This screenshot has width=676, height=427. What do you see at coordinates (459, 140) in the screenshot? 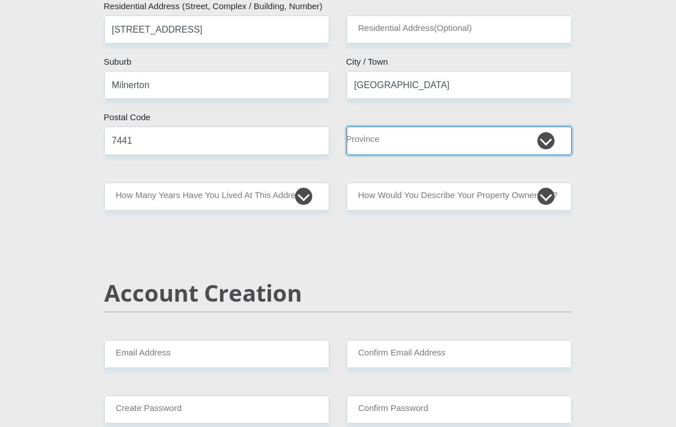
I see `select: Please Select a Province` at bounding box center [459, 140].